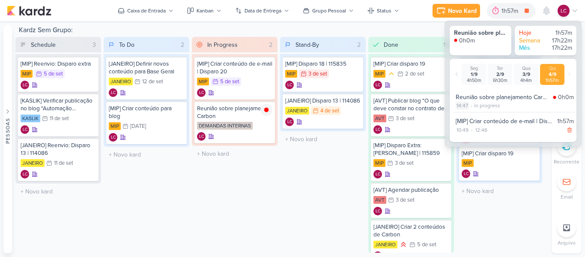  I want to click on div: 4/9, so click(552, 74).